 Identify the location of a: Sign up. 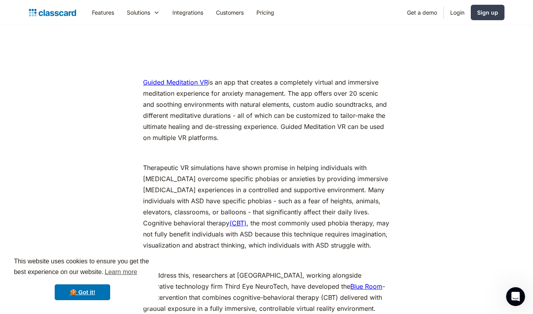
(487, 12).